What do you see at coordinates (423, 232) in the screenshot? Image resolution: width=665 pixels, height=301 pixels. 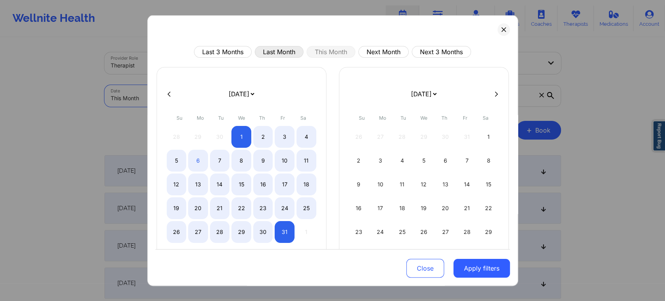 I see `div: Wed Nov 26 2025` at bounding box center [423, 232].